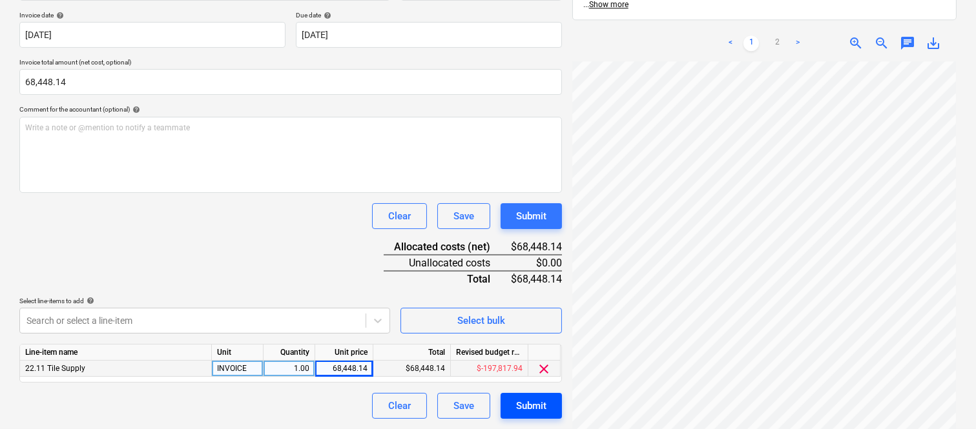  I want to click on span: chat, so click(907, 43).